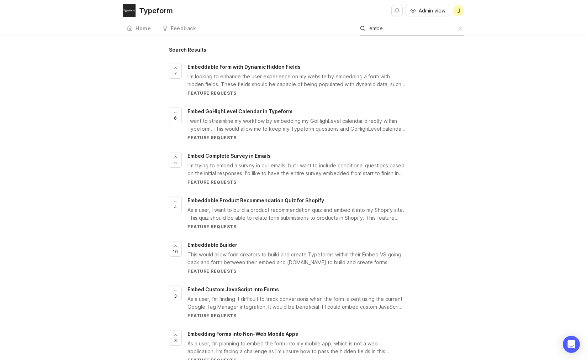  Describe the element at coordinates (179, 28) in the screenshot. I see `a: Feedback` at that location.